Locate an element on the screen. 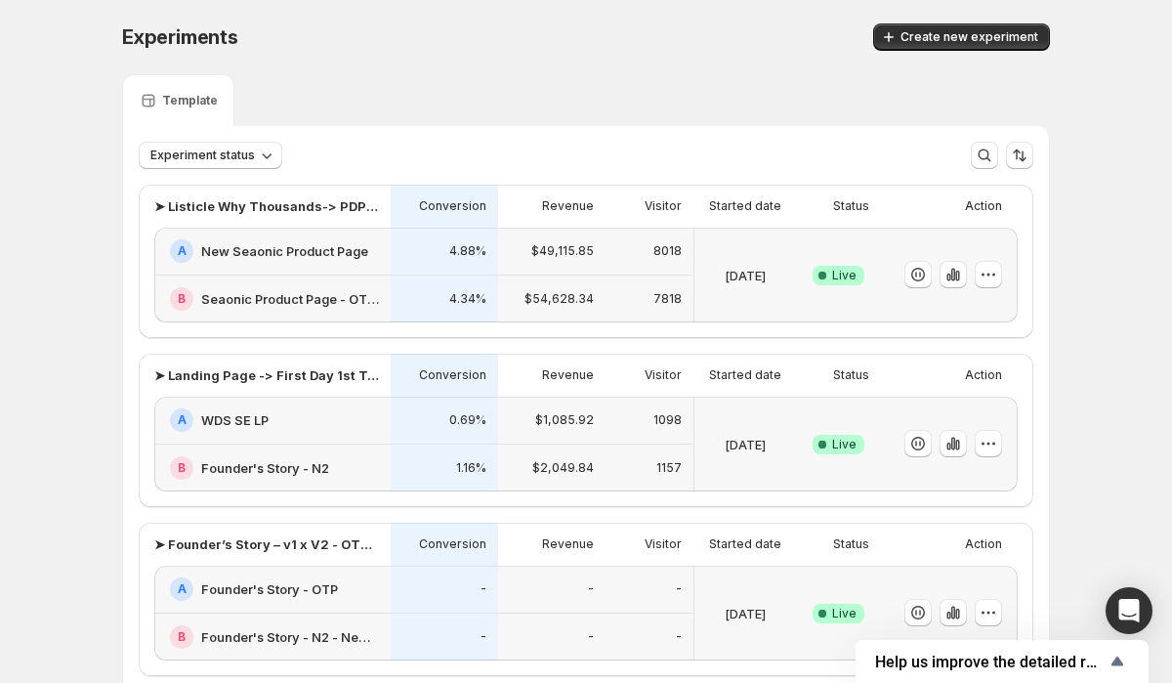 The height and width of the screenshot is (683, 1172). h2: WDS SE LP is located at coordinates (234, 420).